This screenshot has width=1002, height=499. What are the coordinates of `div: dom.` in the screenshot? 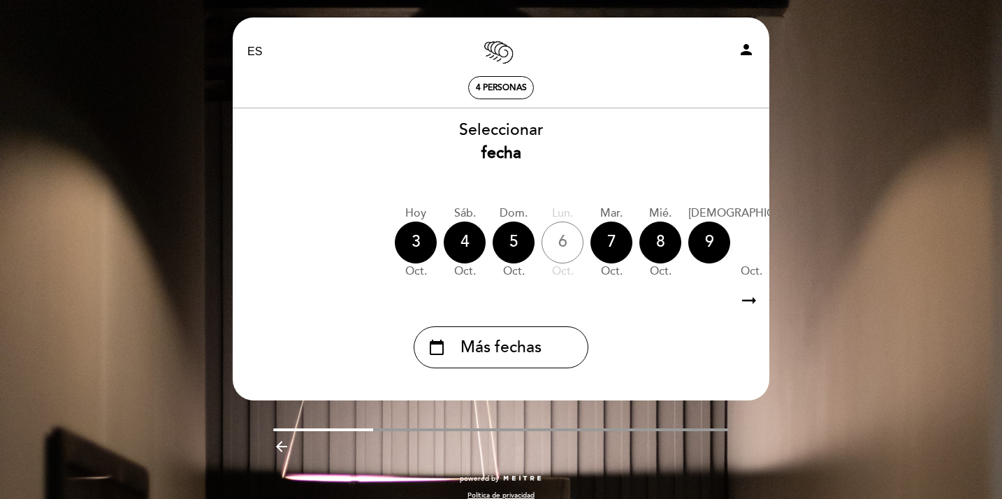 It's located at (514, 213).